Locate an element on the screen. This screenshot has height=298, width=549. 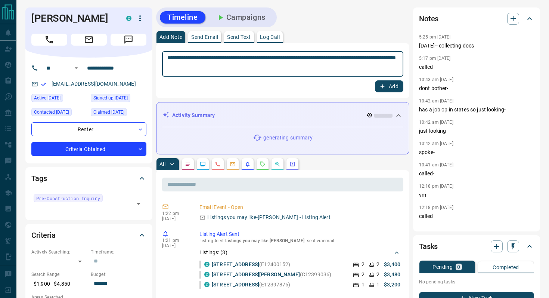
p: 0 is located at coordinates (459, 267).